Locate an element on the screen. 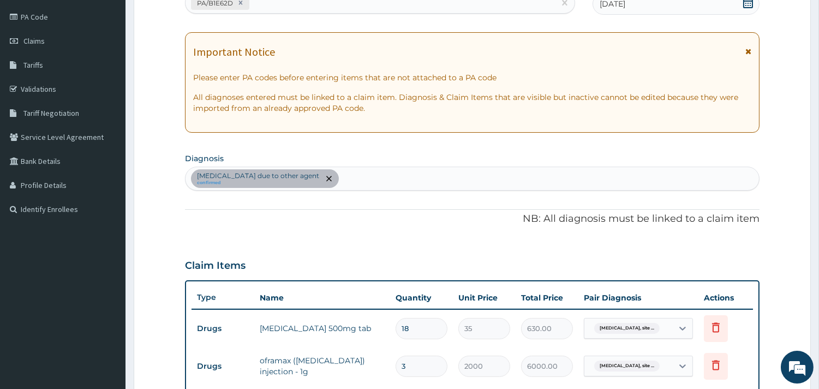 The width and height of the screenshot is (819, 389). div: Minimize live chat window is located at coordinates (192, 19).